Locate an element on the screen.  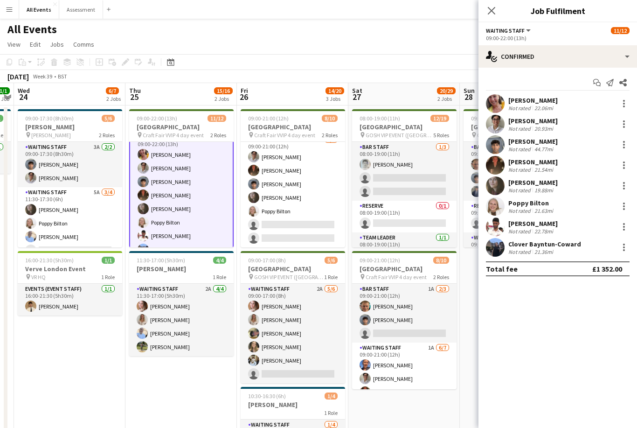
span: 15/16 is located at coordinates (223, 90).